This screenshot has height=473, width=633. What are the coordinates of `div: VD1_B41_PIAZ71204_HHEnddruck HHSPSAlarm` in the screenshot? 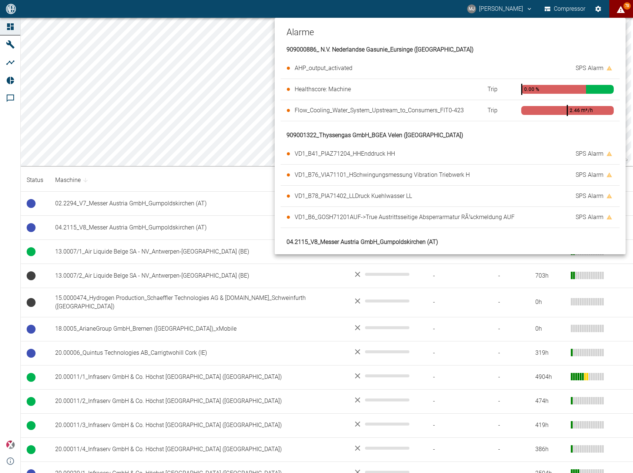 It's located at (450, 154).